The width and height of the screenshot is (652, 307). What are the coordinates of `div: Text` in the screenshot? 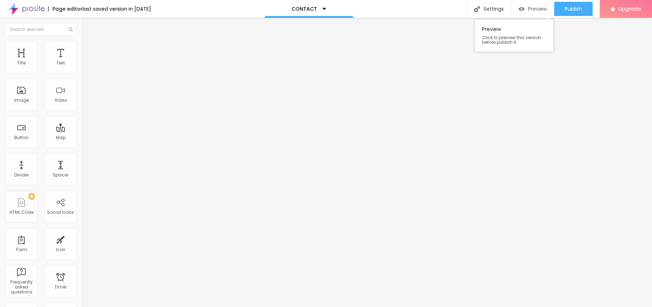 It's located at (61, 63).